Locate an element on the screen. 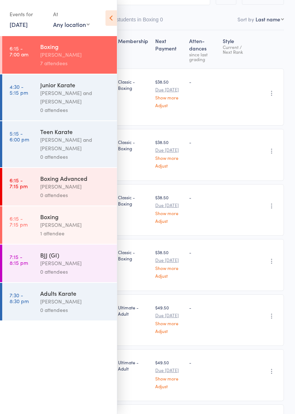 This screenshot has height=414, width=295. div: Junior Karate is located at coordinates (75, 85).